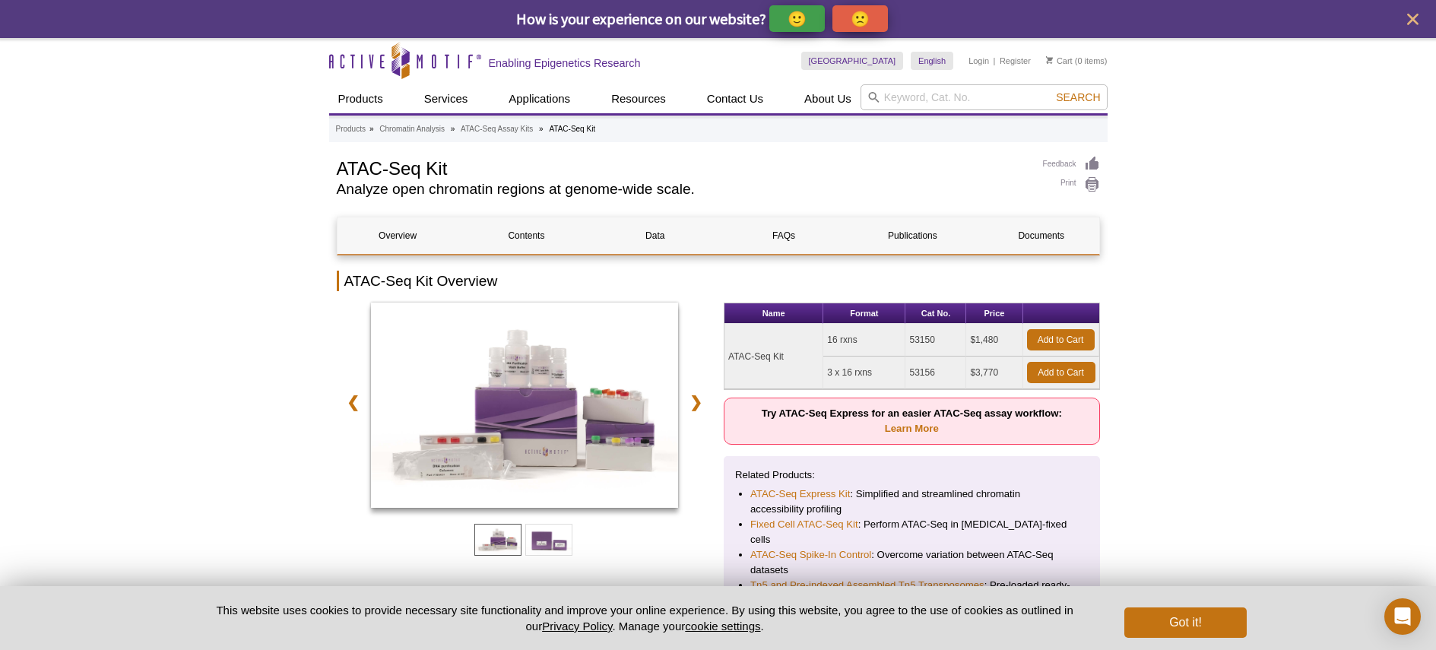  I want to click on img: Your Cart, so click(1049, 60).